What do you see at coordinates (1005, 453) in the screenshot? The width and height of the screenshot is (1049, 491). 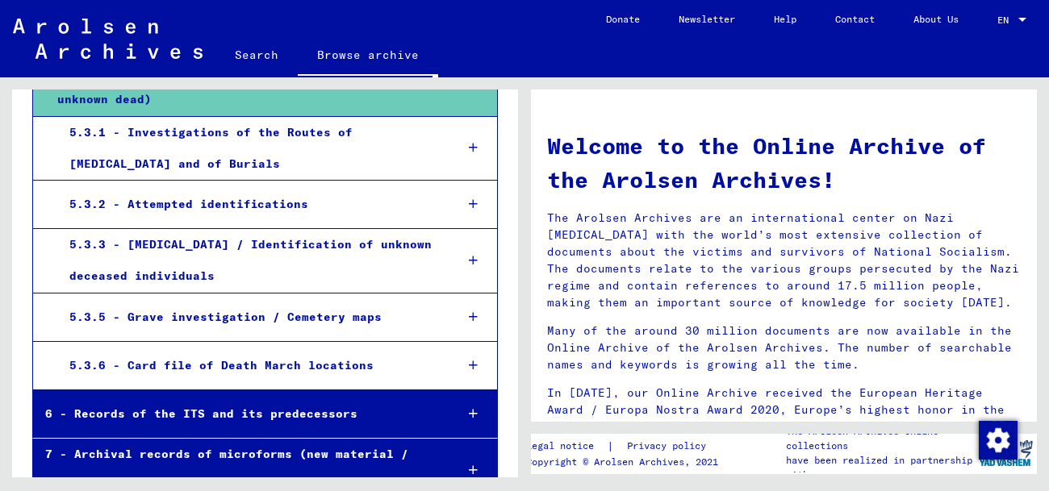 I see `img: yv_logo.png` at bounding box center [1005, 453].